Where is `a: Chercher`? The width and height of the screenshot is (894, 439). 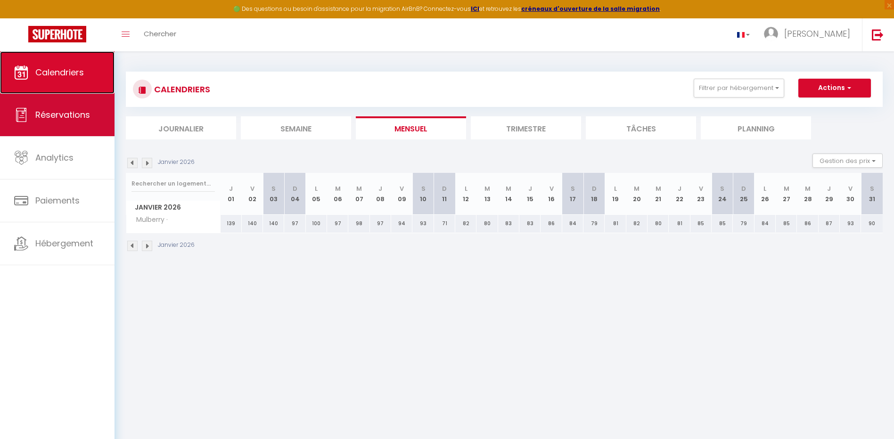
a: Chercher is located at coordinates (160, 35).